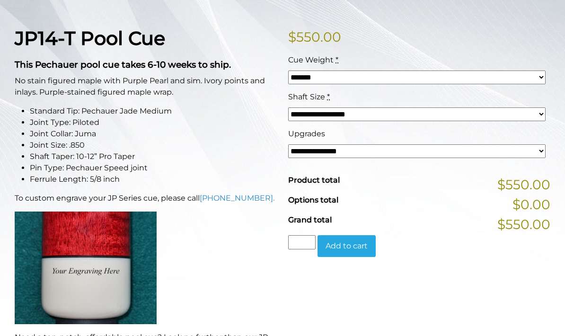 The width and height of the screenshot is (565, 336). I want to click on span: Product total, so click(314, 180).